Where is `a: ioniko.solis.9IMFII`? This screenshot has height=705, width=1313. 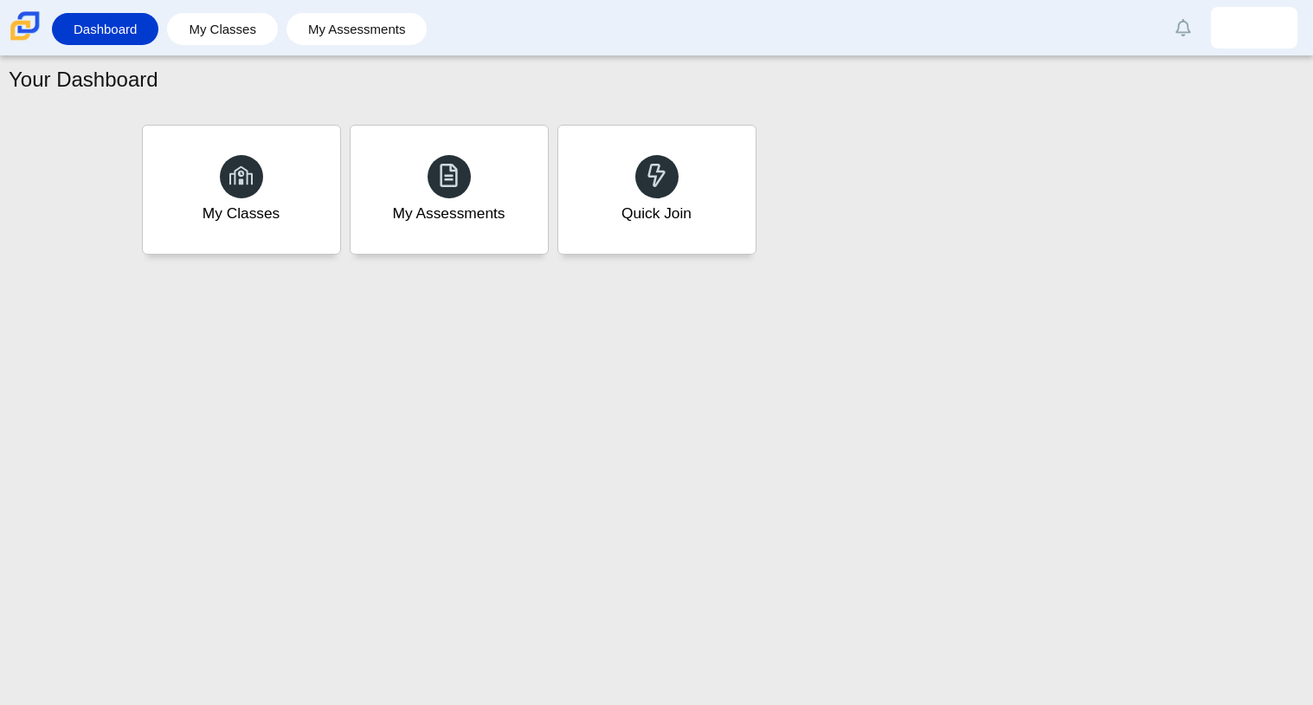 a: ioniko.solis.9IMFII is located at coordinates (1254, 28).